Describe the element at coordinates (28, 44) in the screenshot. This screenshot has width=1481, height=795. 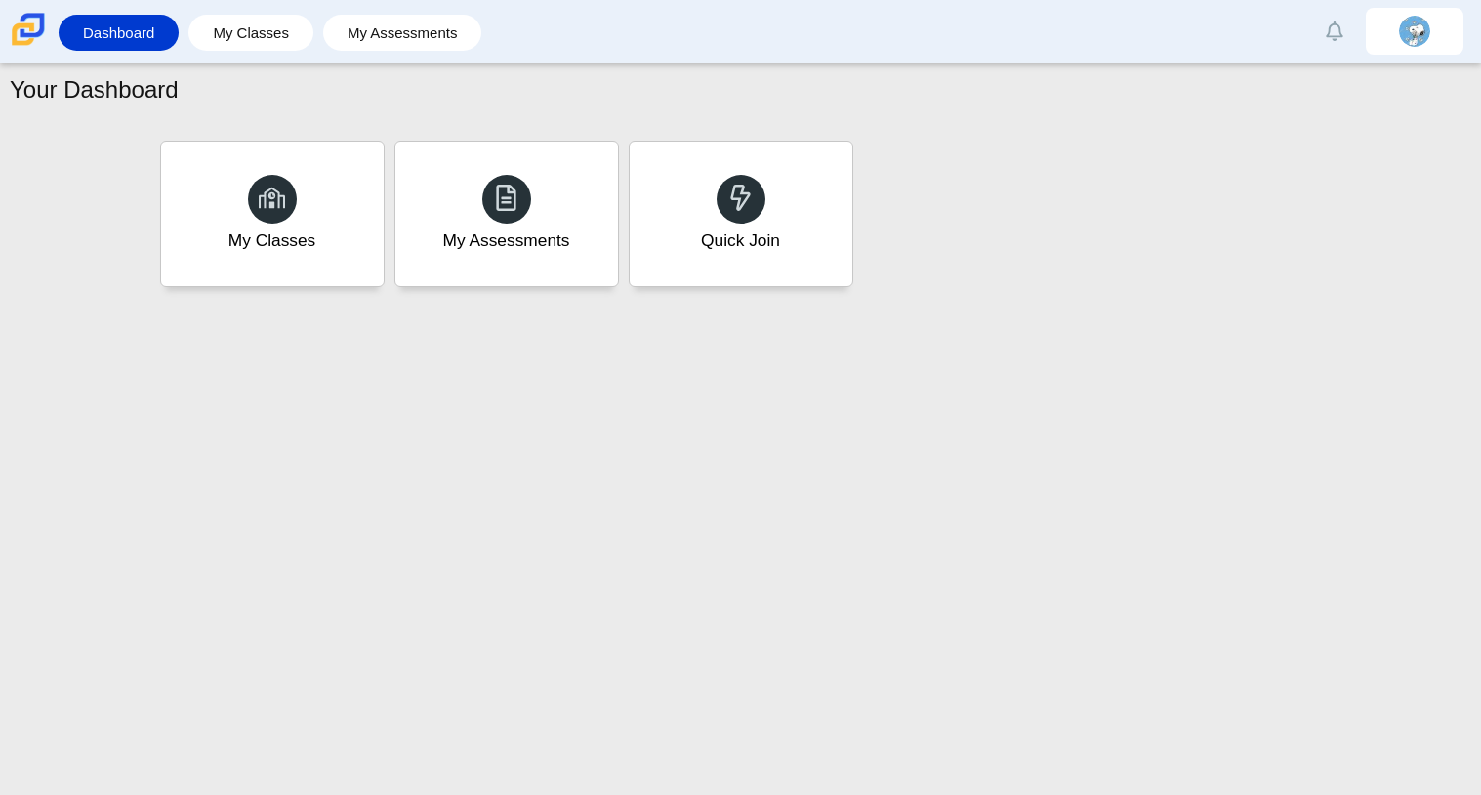
I see `a: Carmen School of Science & Technology` at that location.